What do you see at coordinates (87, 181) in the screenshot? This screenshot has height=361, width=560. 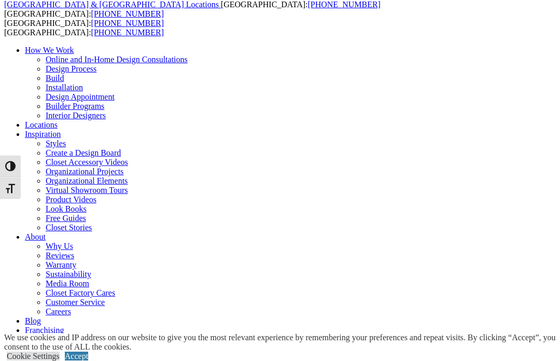 I see `a: Organizational Elements` at bounding box center [87, 181].